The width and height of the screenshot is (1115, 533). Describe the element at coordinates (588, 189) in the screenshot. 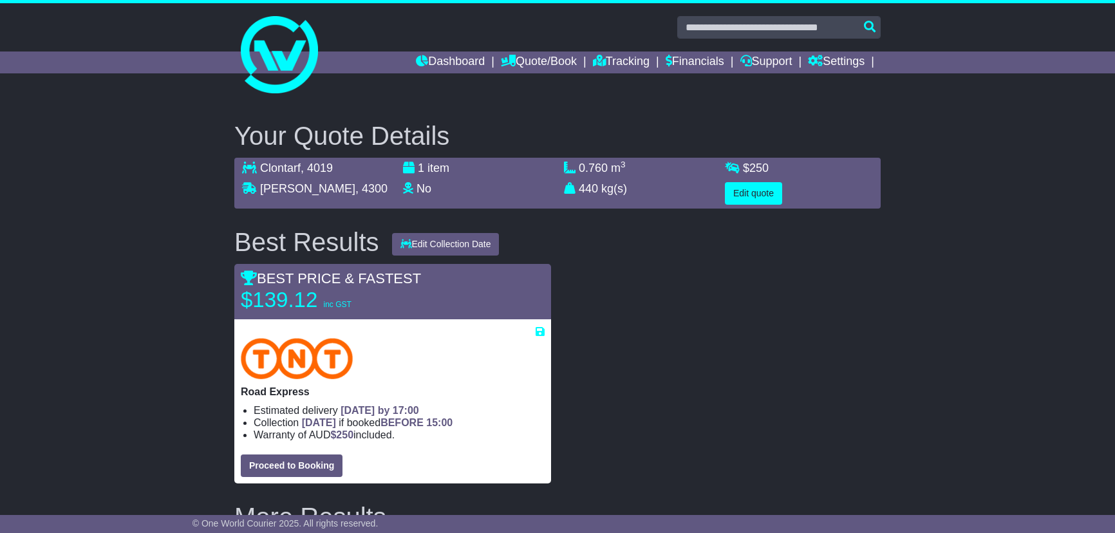

I see `span: 440` at that location.